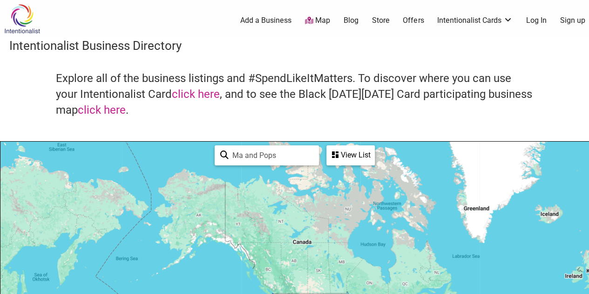 The height and width of the screenshot is (294, 589). I want to click on a: Blog, so click(351, 20).